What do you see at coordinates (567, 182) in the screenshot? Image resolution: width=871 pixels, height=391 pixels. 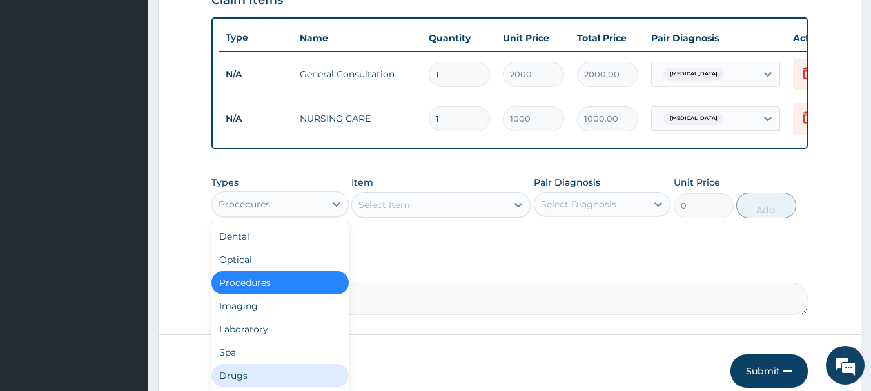 I see `label: Pair Diagnosis` at bounding box center [567, 182].